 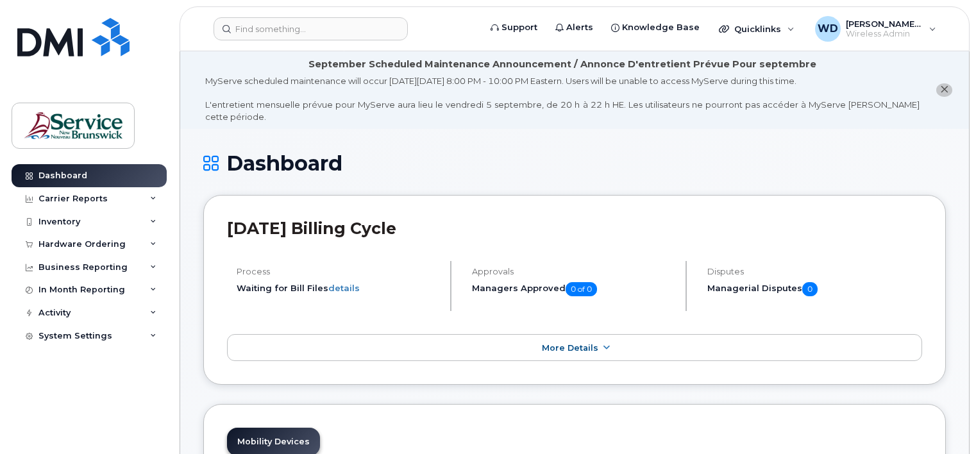 What do you see at coordinates (815, 289) in the screenshot?
I see `h5: Managerial Disputes` at bounding box center [815, 289].